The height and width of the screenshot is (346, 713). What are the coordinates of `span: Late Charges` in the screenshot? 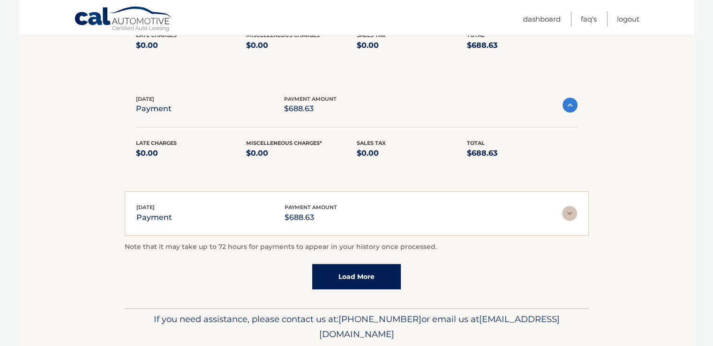 It's located at (156, 143).